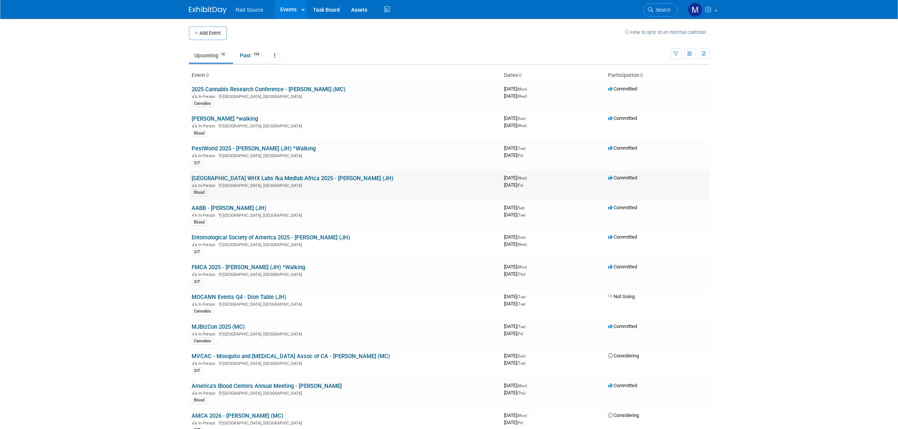 The image size is (898, 429). Describe the element at coordinates (208, 33) in the screenshot. I see `button: Add Event` at that location.